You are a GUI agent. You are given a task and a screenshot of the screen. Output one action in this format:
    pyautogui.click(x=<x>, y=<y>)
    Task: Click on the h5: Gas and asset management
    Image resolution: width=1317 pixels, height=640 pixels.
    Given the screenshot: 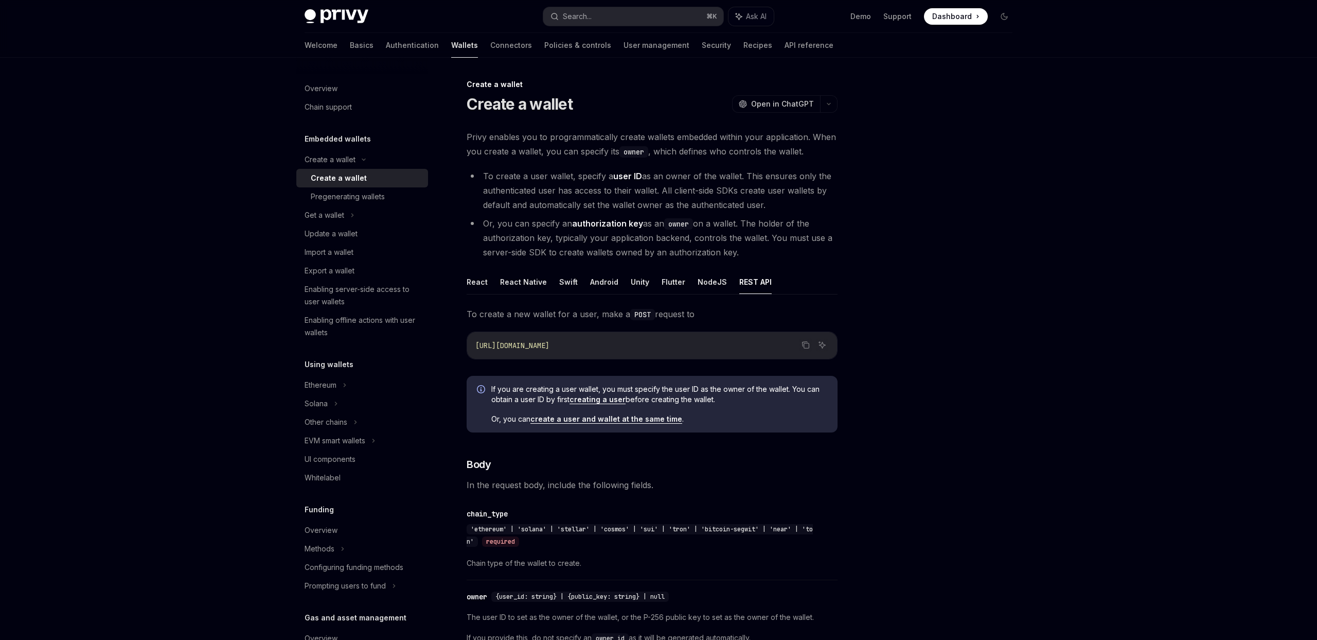 What is the action you would take?
    pyautogui.click(x=356, y=618)
    